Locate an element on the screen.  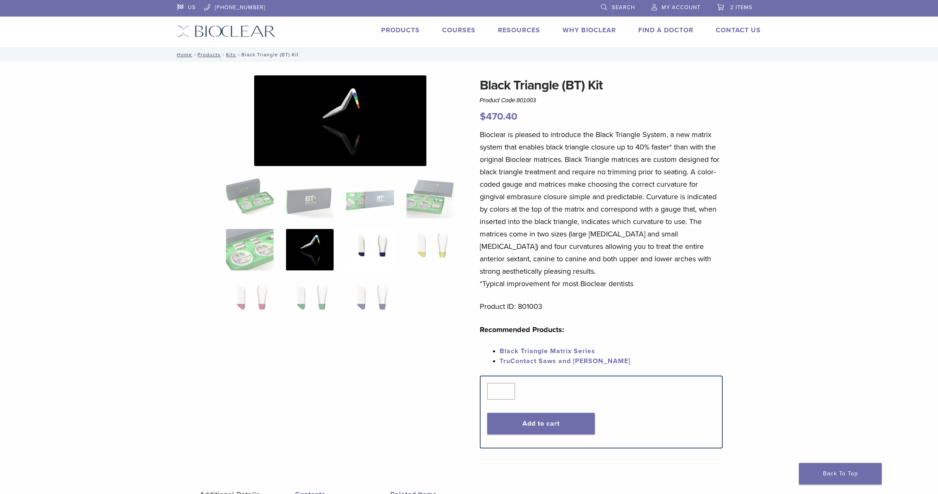
a: Back To Top is located at coordinates (840, 474).